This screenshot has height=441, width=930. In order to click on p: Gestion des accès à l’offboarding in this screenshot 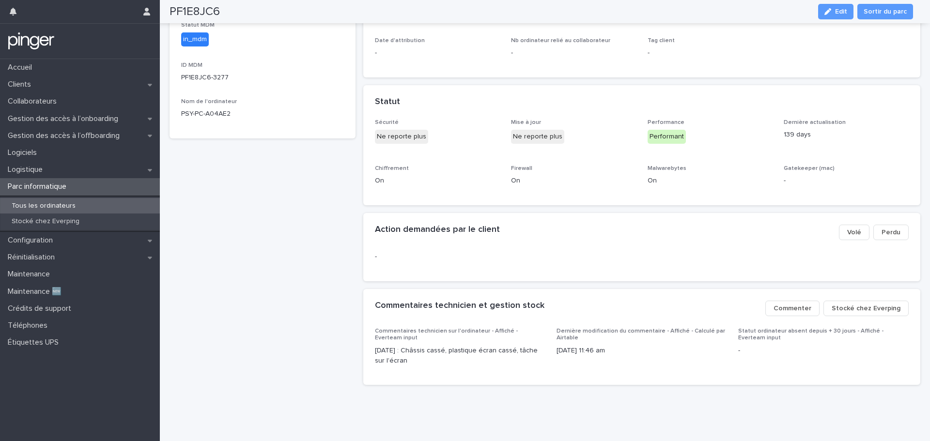, I will do `click(65, 136)`.